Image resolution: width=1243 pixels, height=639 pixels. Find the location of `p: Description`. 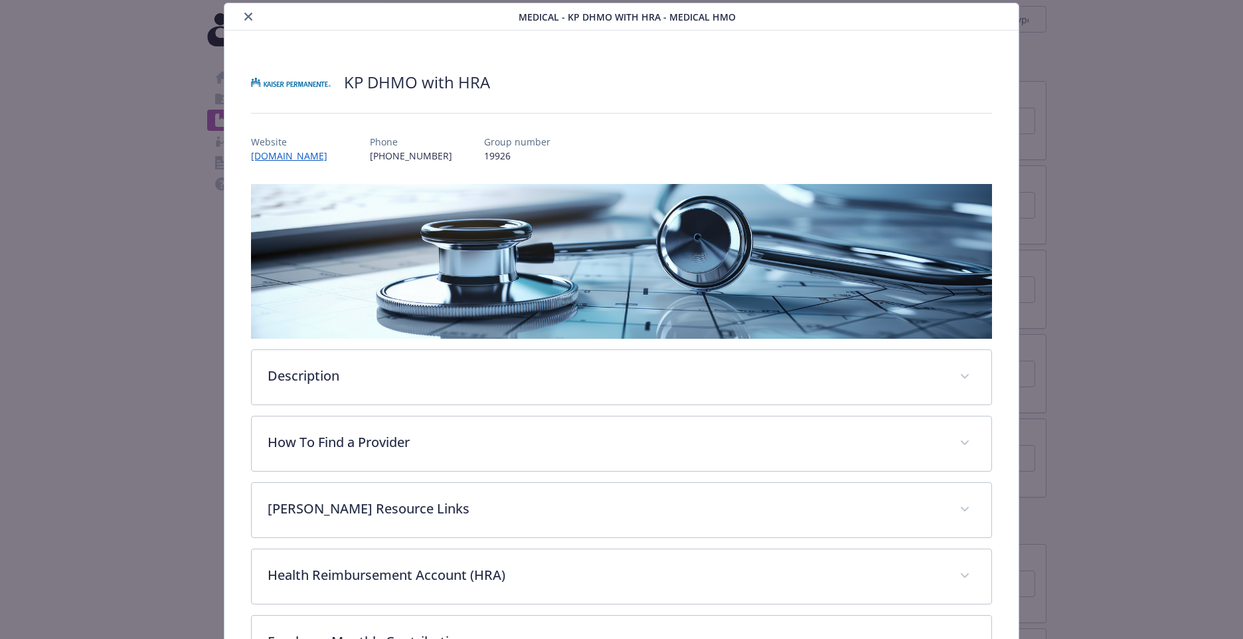

p: Description is located at coordinates (606, 376).